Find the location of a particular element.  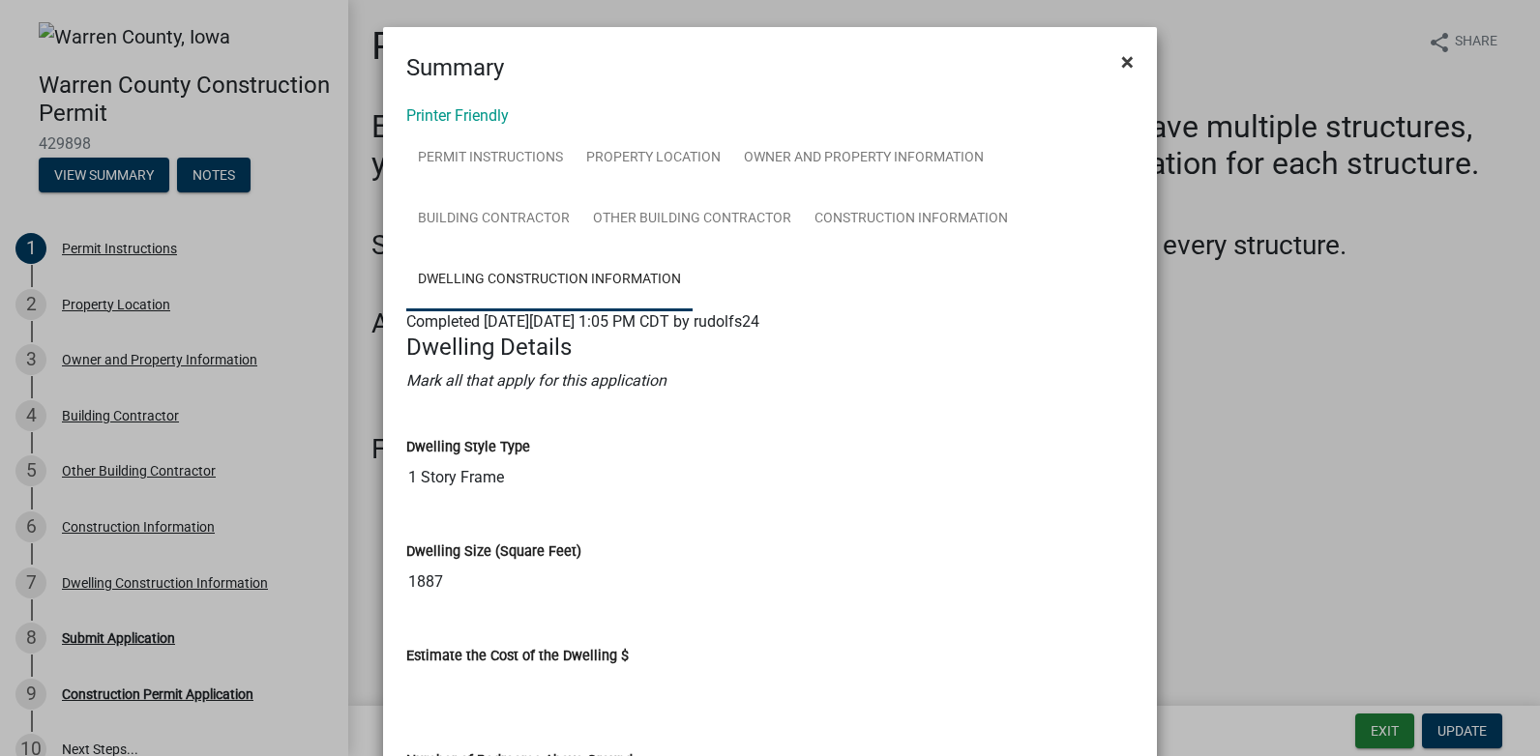

label: Estimate the Cost of the Dwelling $ is located at coordinates (517, 657).